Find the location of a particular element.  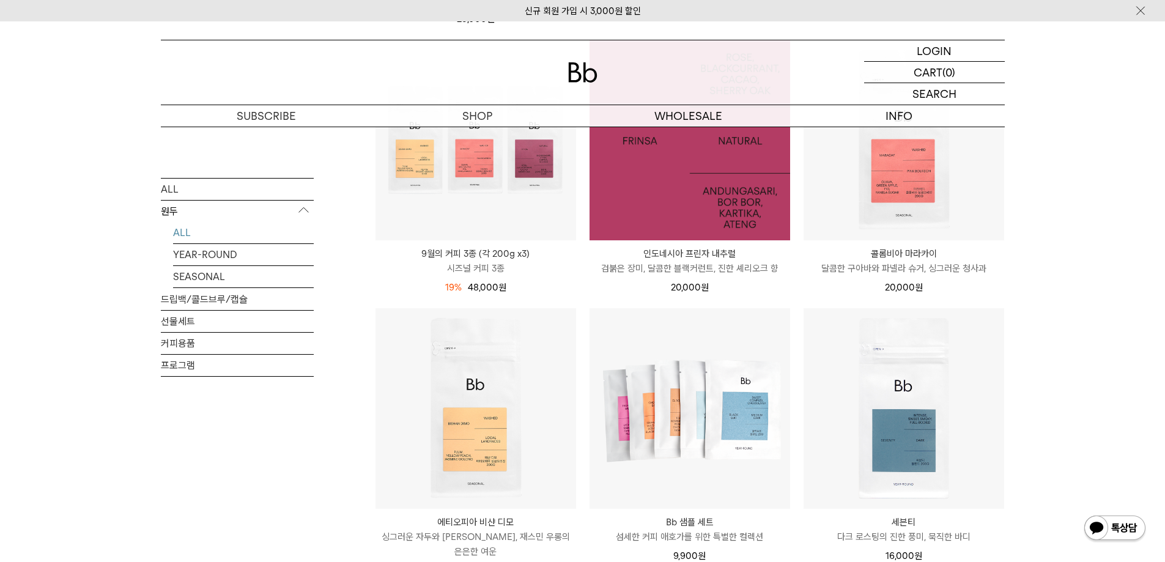

span: 9,900 is located at coordinates (689, 556).